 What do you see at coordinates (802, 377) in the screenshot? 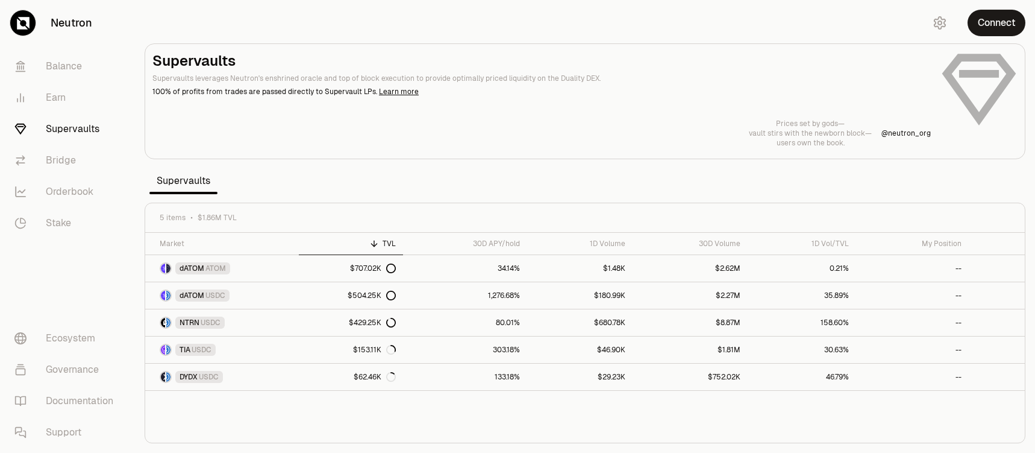
I see `a: 46.79%` at bounding box center [802, 377].